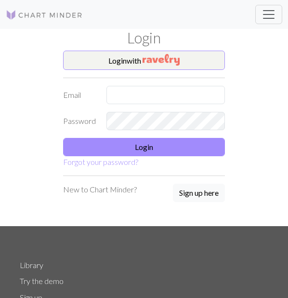 The image size is (288, 298). Describe the element at coordinates (41, 280) in the screenshot. I see `a: Try the demo` at that location.